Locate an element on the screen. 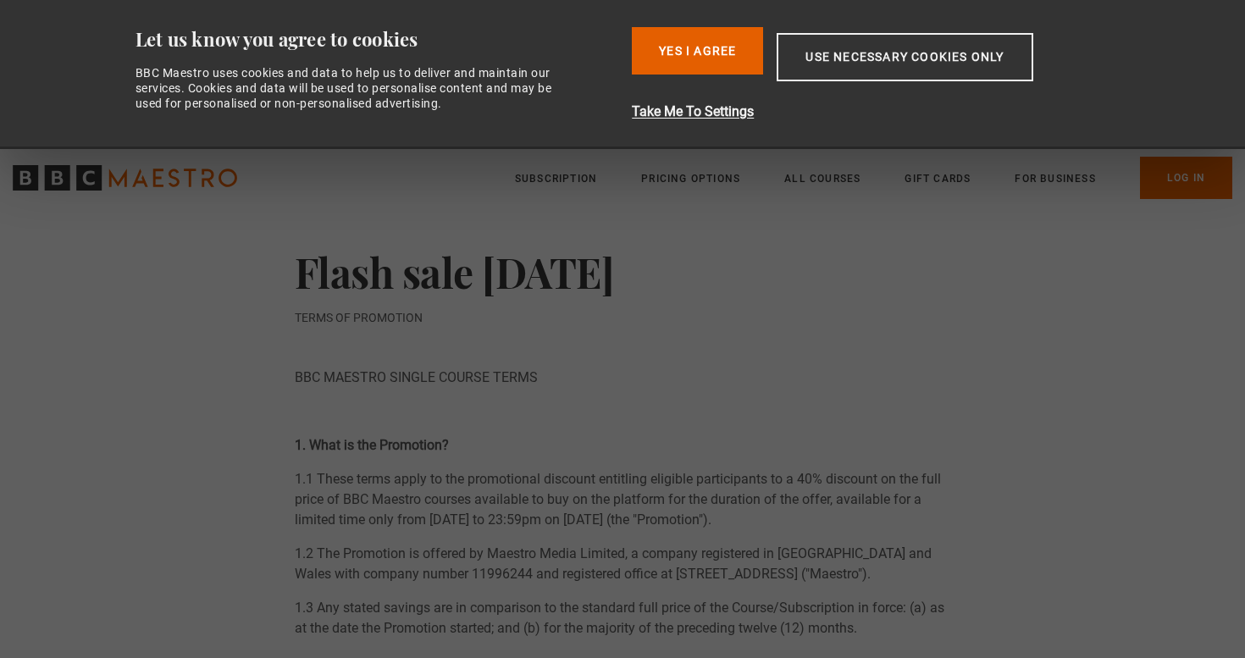 The height and width of the screenshot is (658, 1245). a: For business is located at coordinates (1054, 179).